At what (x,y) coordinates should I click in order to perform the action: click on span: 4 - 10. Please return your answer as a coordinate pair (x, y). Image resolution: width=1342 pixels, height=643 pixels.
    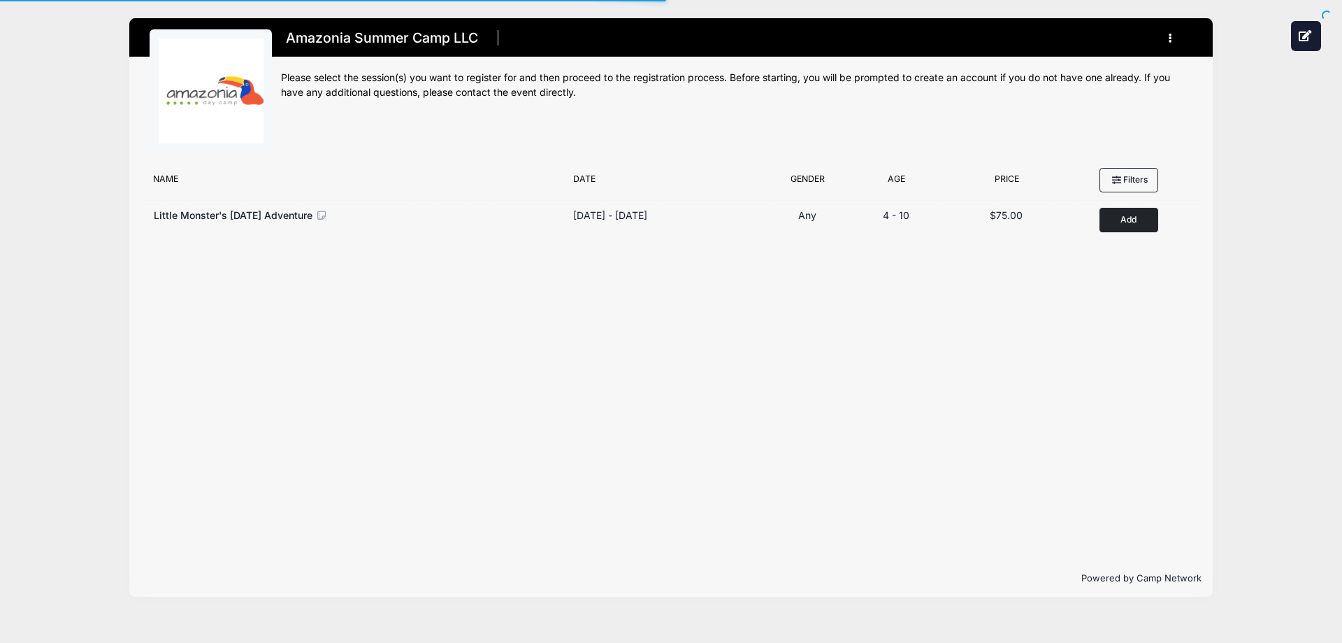
    Looking at the image, I should click on (896, 215).